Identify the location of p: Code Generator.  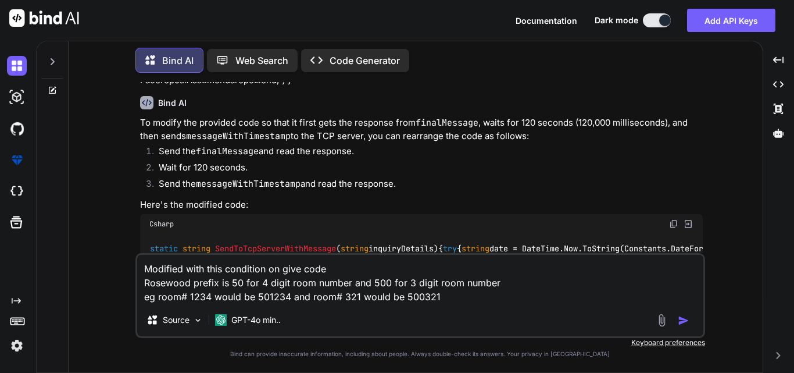
(365, 60).